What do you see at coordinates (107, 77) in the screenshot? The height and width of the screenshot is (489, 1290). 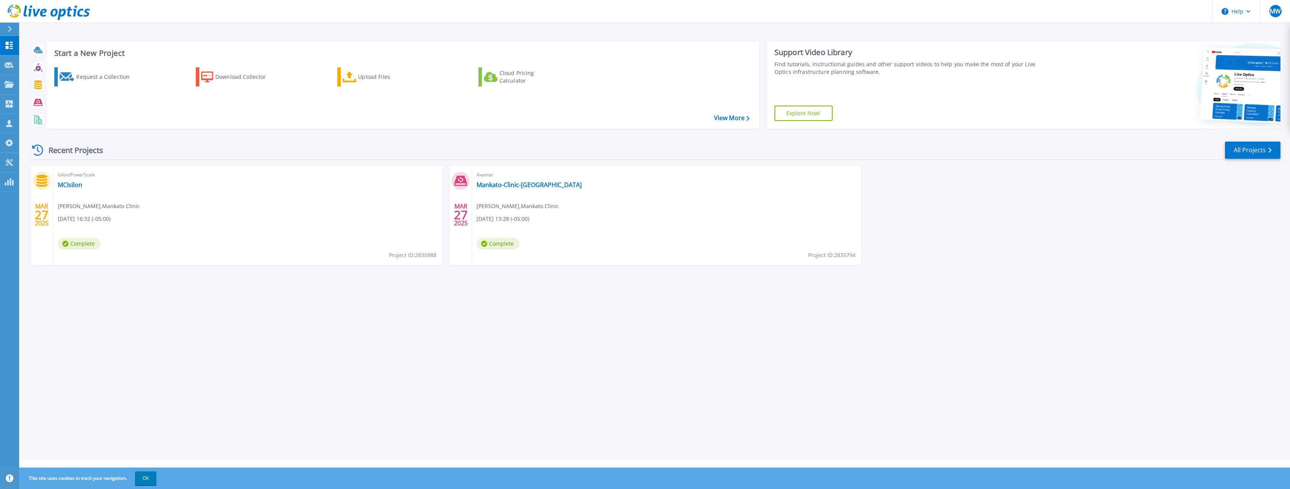 I see `div: Request a Collection` at bounding box center [107, 77].